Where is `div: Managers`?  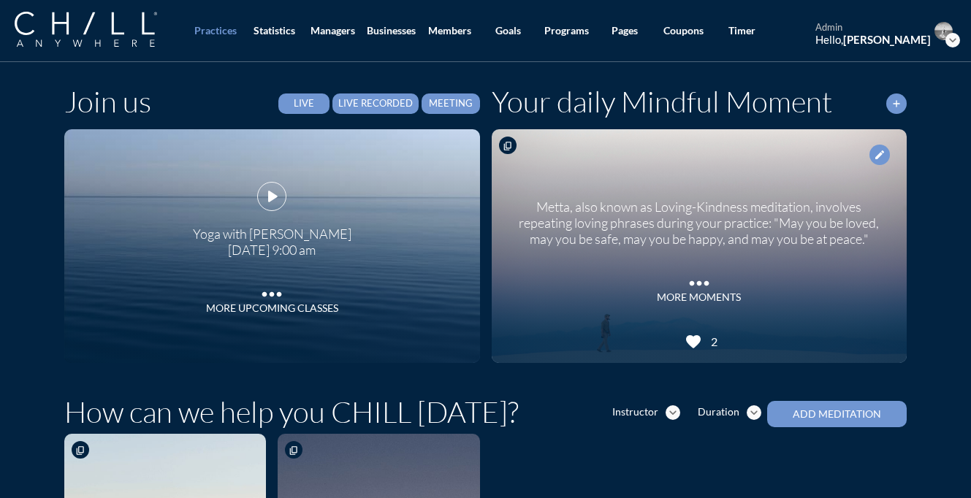 div: Managers is located at coordinates (332, 31).